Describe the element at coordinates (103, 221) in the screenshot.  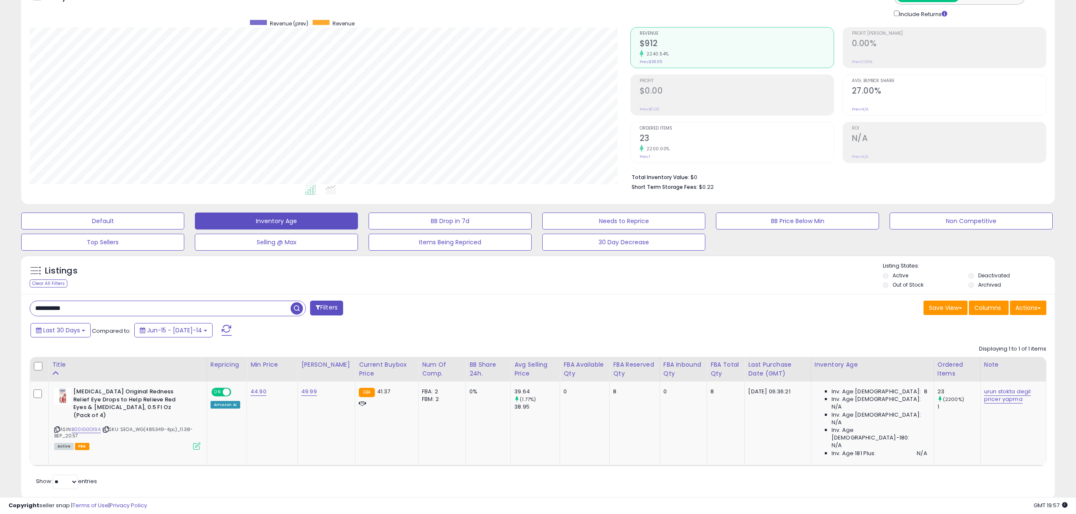
I see `button: Default` at that location.